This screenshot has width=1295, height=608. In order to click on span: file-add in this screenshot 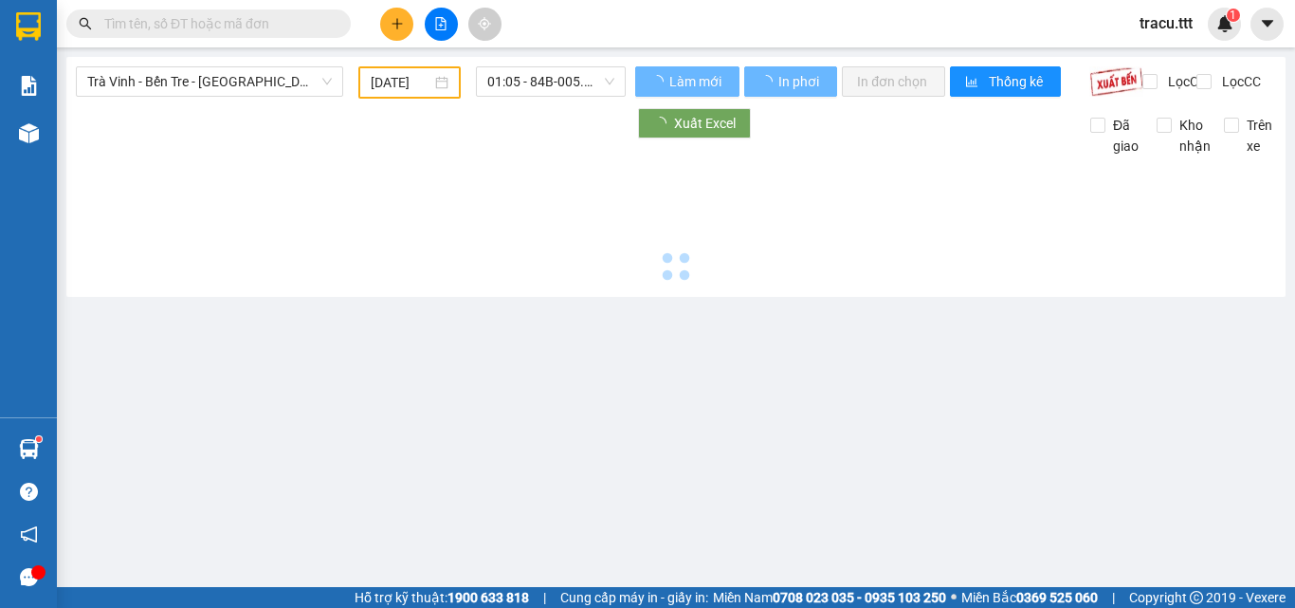, I will do `click(441, 24)`.